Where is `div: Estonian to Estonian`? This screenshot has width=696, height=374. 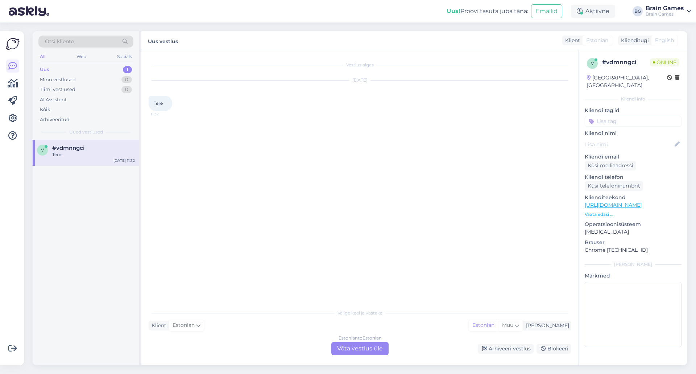 div: Estonian to Estonian is located at coordinates (360, 338).